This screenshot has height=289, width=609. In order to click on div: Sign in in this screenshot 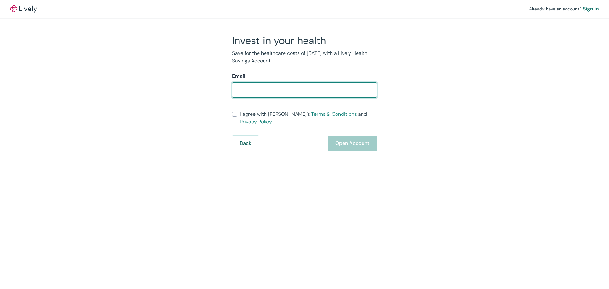, I will do `click(590, 9)`.